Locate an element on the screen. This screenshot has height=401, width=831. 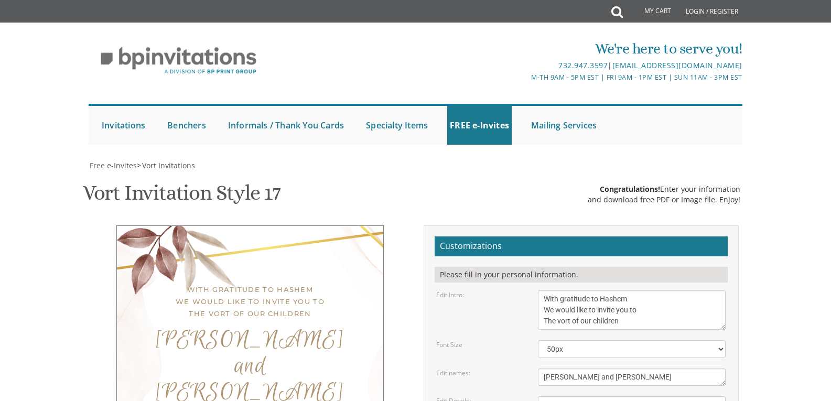
span: Free e-Invites is located at coordinates (113, 165).